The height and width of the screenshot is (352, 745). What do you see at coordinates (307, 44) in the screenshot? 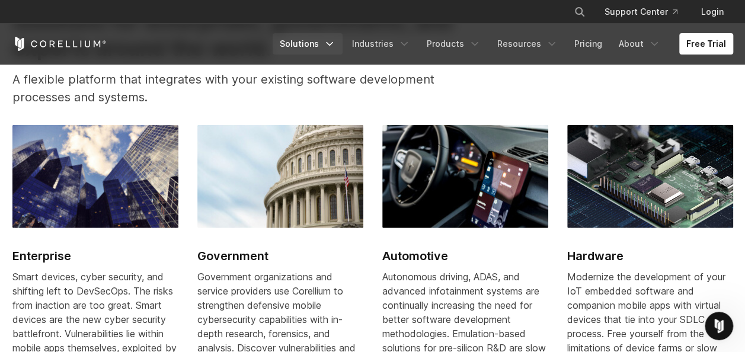
I see `a: Solutions` at bounding box center [307, 44].